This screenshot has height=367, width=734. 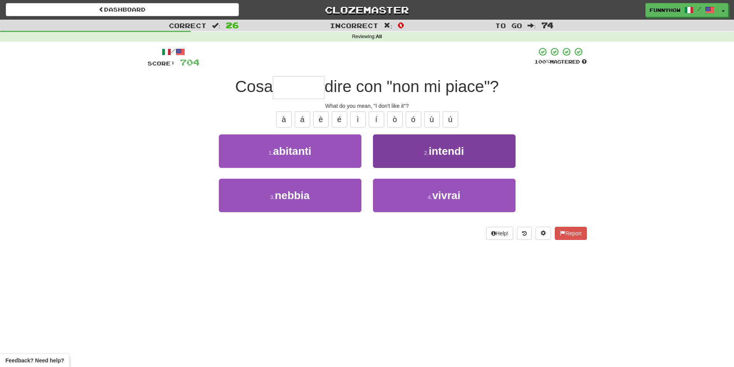 What do you see at coordinates (379, 37) in the screenshot?
I see `strong: All` at bounding box center [379, 37].